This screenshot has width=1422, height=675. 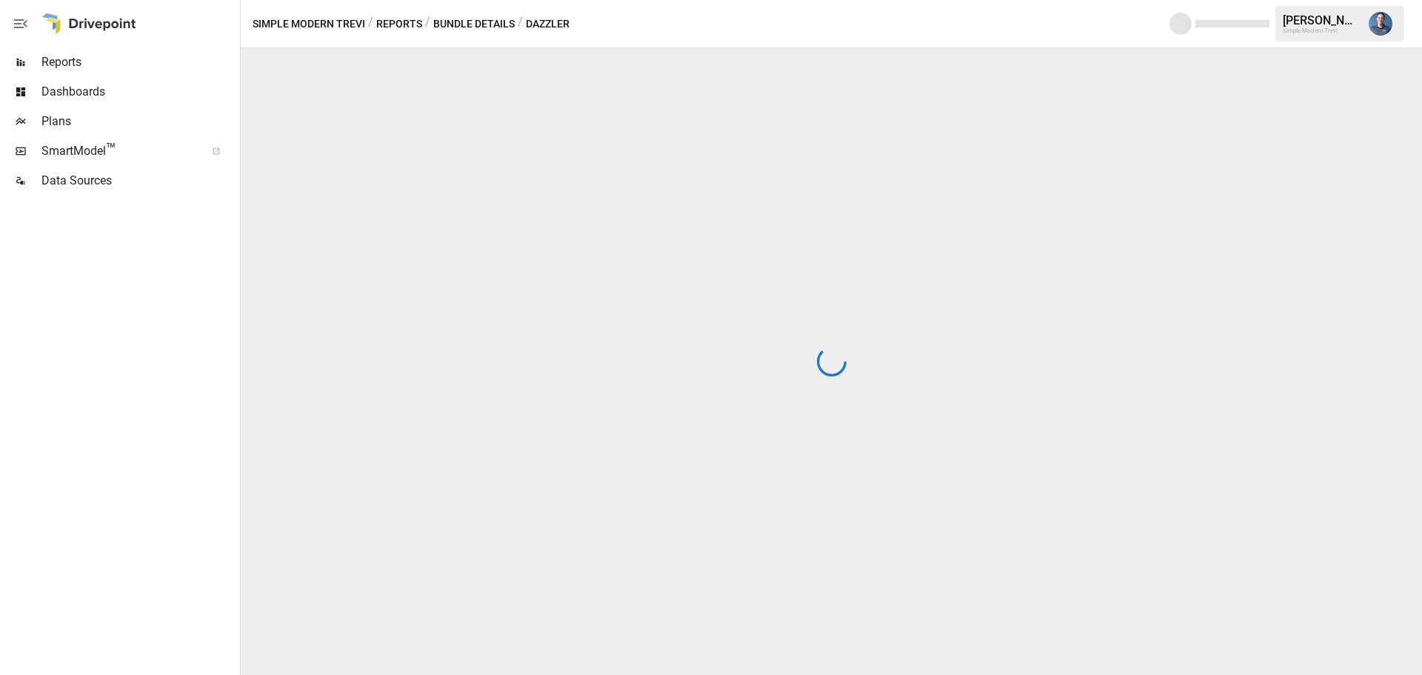 What do you see at coordinates (111, 149) in the screenshot?
I see `span: ™` at bounding box center [111, 149].